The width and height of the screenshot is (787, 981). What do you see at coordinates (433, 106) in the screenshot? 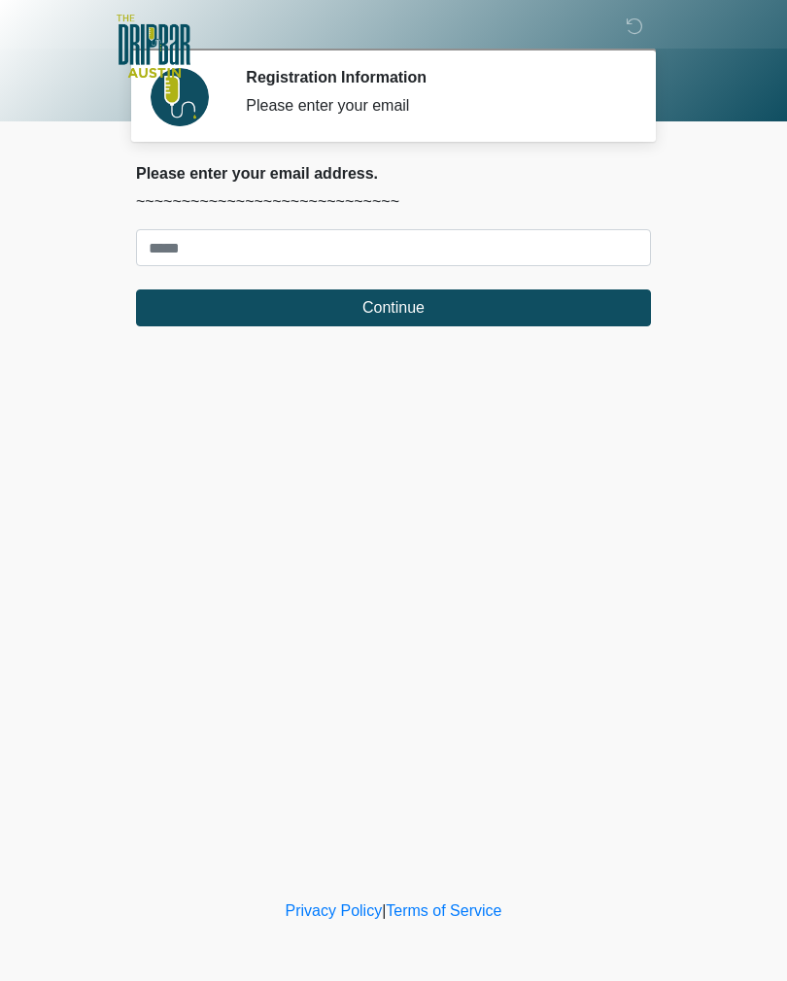
I see `div: Please enter your email` at bounding box center [433, 106].